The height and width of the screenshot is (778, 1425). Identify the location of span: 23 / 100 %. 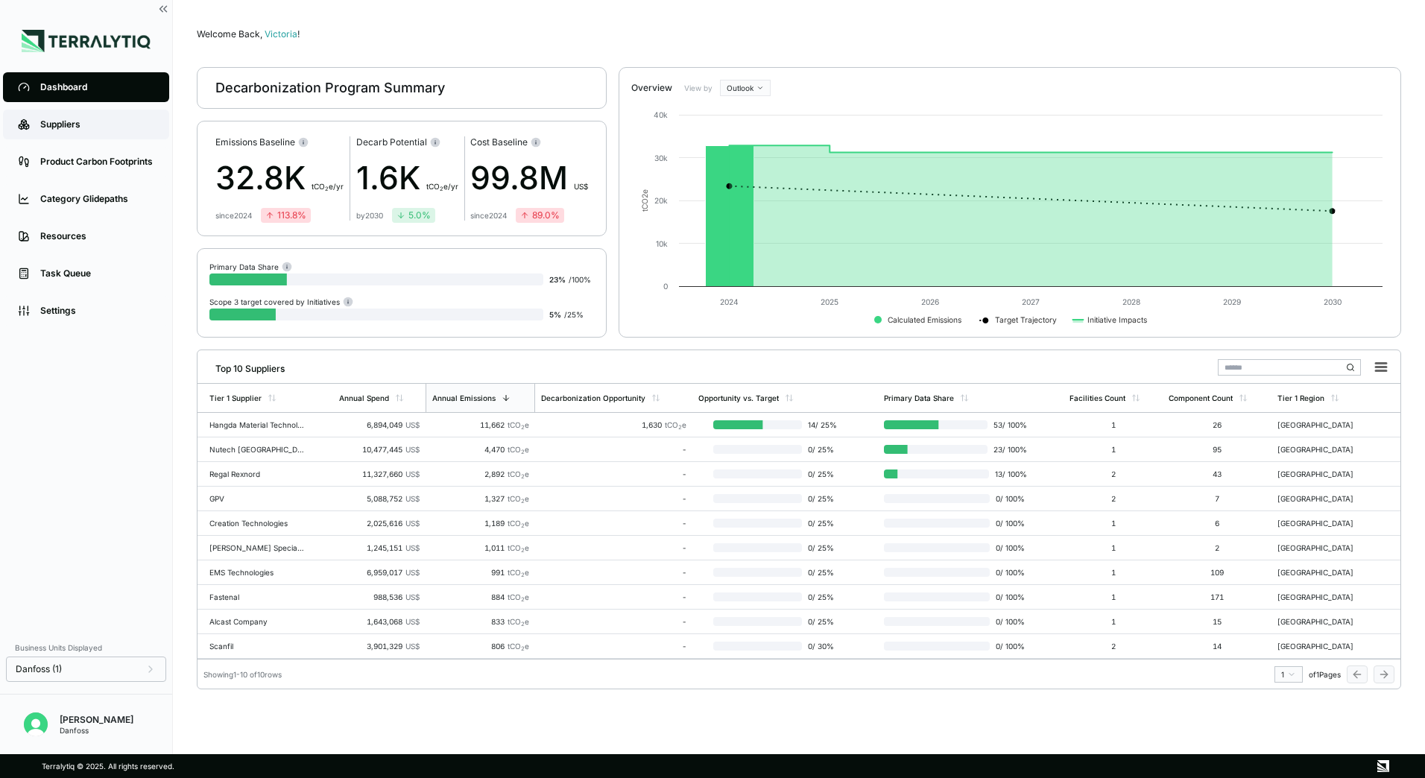
(1007, 449).